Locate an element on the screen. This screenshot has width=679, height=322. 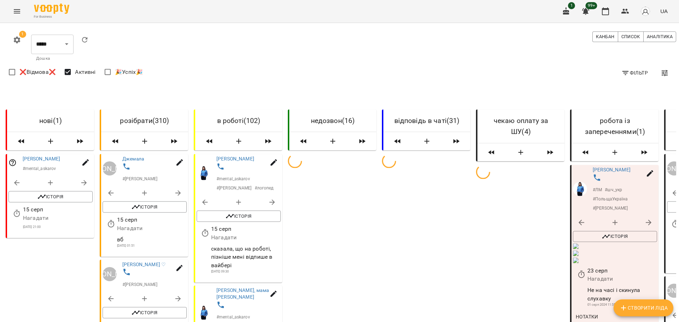
span: Список is located at coordinates (631, 37).